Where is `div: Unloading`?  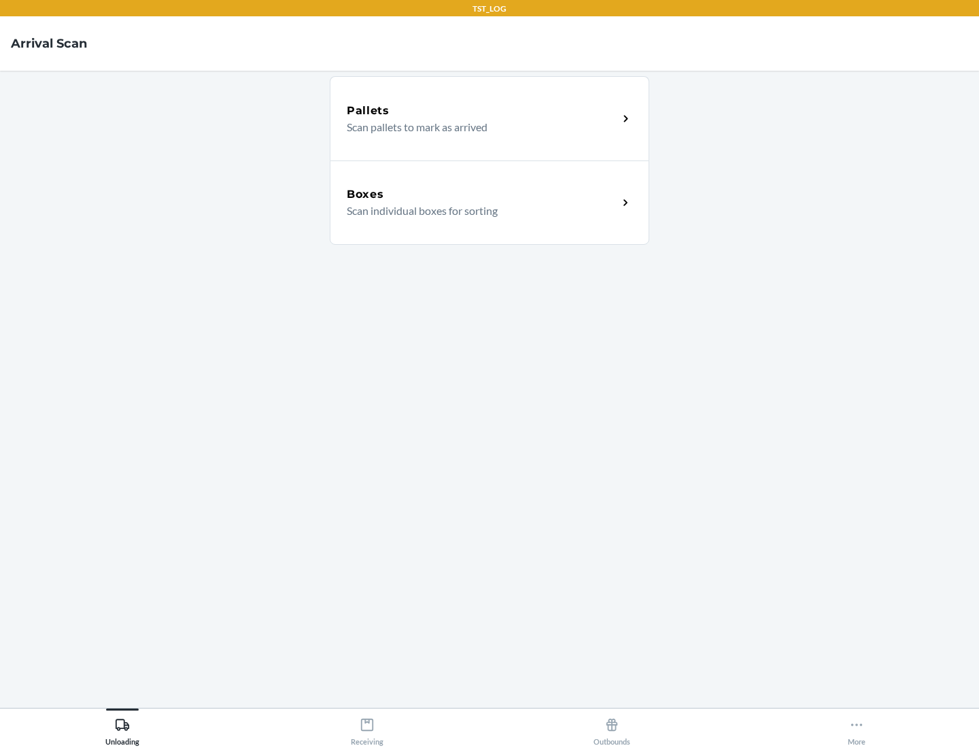
div: Unloading is located at coordinates (122, 729).